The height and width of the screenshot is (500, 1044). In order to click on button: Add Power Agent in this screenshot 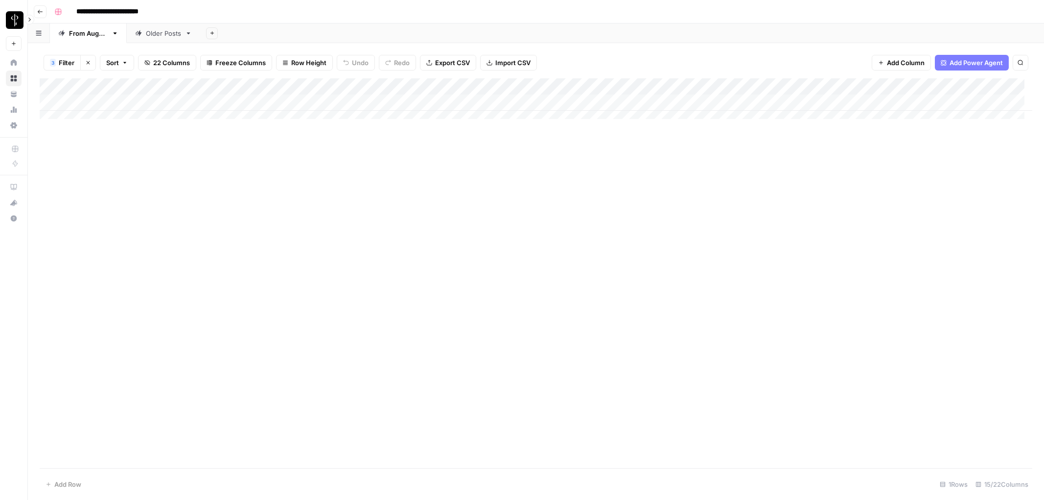, I will do `click(971, 63)`.